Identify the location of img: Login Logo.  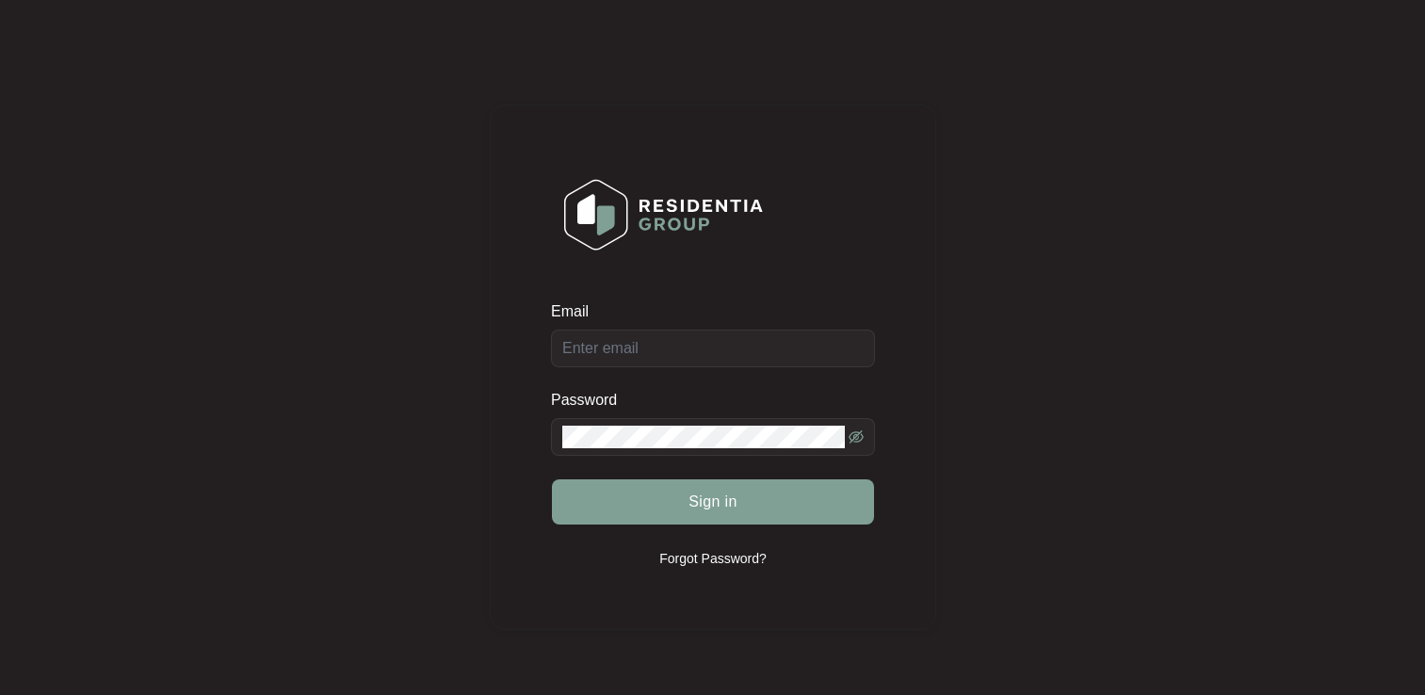
(663, 215).